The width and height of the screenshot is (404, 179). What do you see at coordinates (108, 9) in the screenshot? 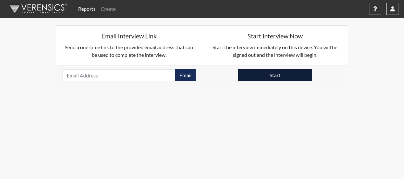
I see `a: Create` at bounding box center [108, 9].